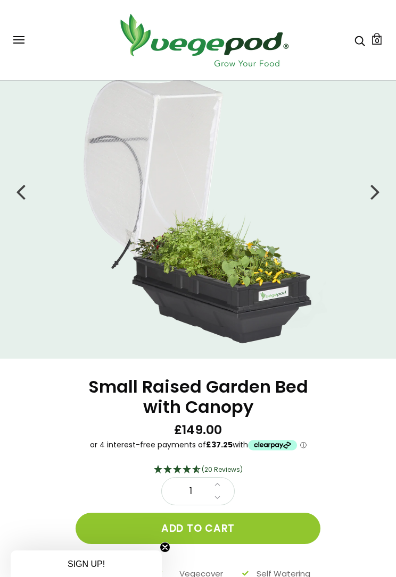 This screenshot has height=577, width=396. Describe the element at coordinates (198, 202) in the screenshot. I see `img: Small Raised Garden Bed with Canopy` at that location.